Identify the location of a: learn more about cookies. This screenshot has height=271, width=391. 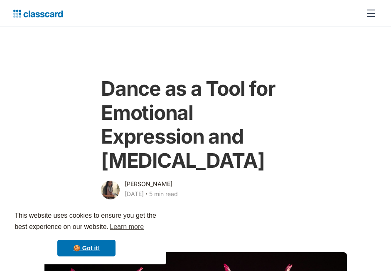
(127, 227).